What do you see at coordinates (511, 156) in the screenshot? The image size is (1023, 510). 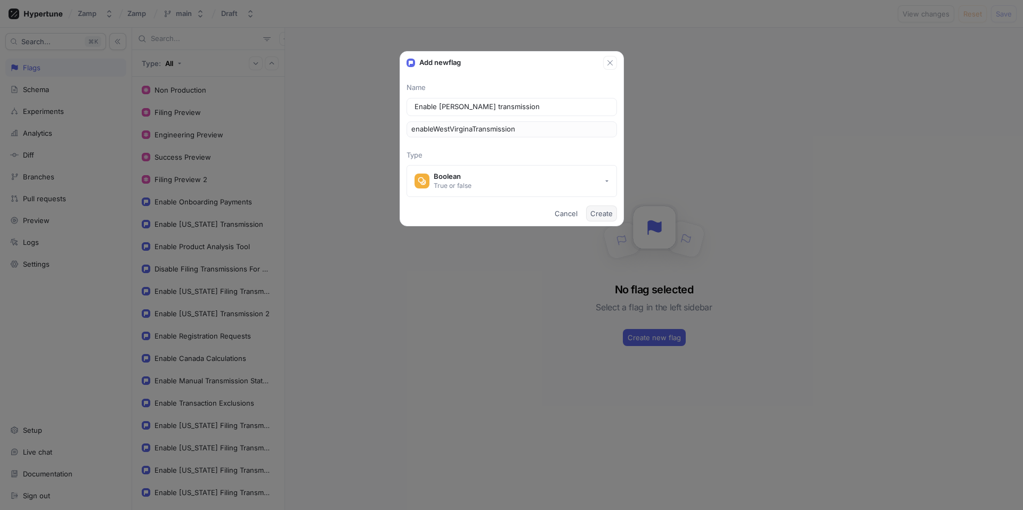 I see `p: Type` at bounding box center [511, 156].